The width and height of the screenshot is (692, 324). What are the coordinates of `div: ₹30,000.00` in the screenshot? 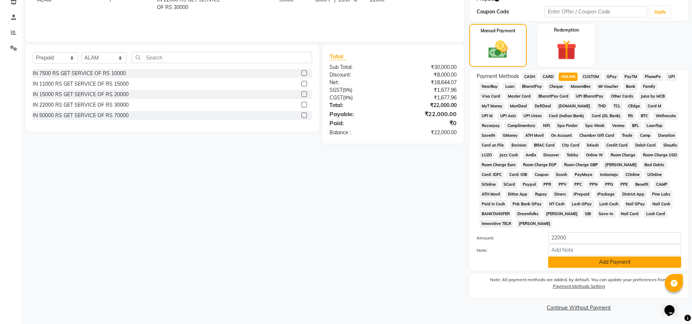 It's located at (427, 67).